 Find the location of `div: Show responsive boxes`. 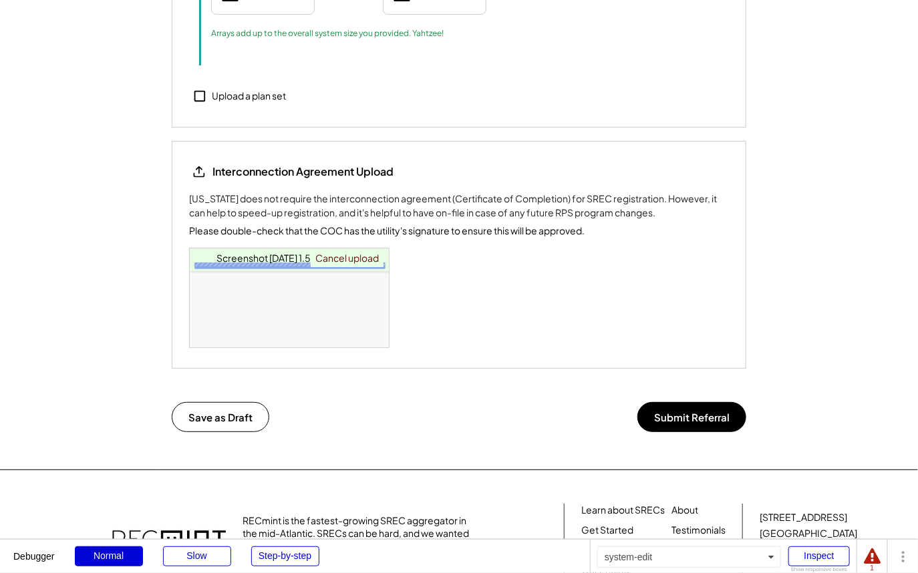

div: Show responsive boxes is located at coordinates (819, 570).